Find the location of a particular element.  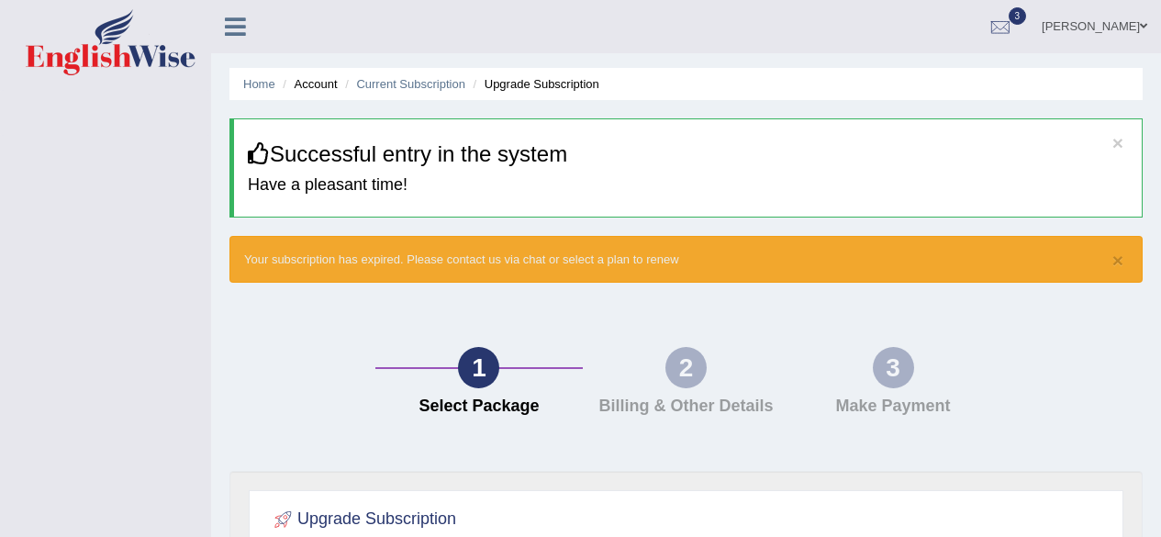

div: 1 is located at coordinates (478, 367).